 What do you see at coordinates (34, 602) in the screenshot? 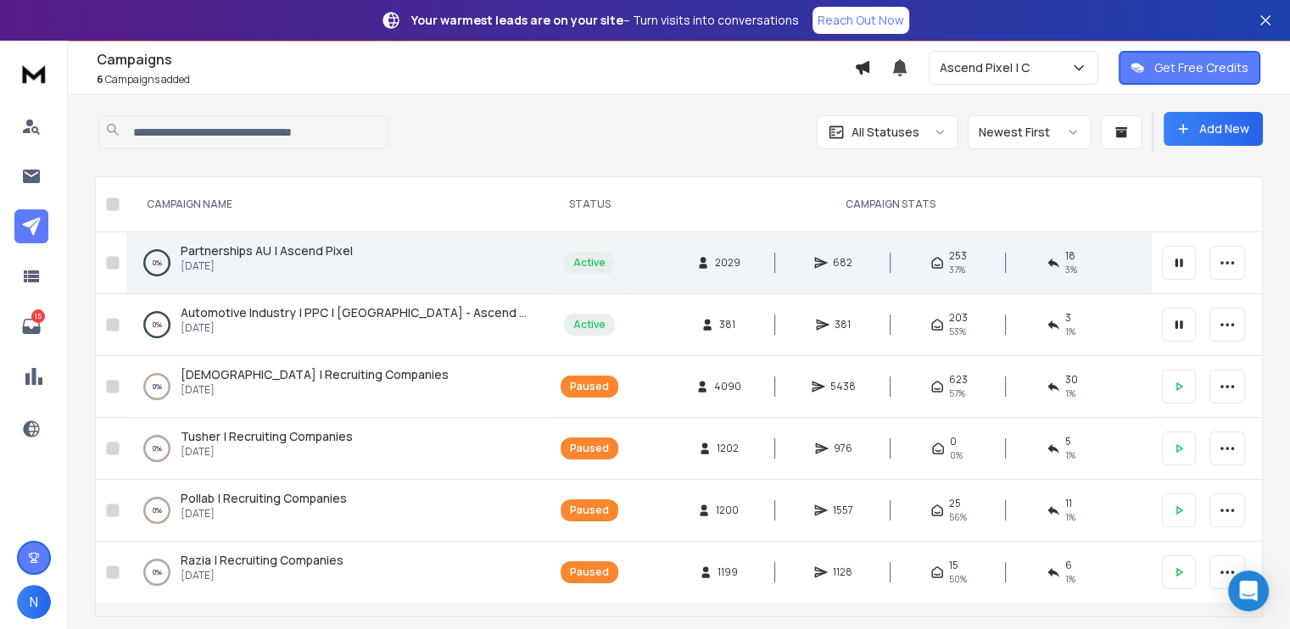
I see `span: N` at bounding box center [34, 602].